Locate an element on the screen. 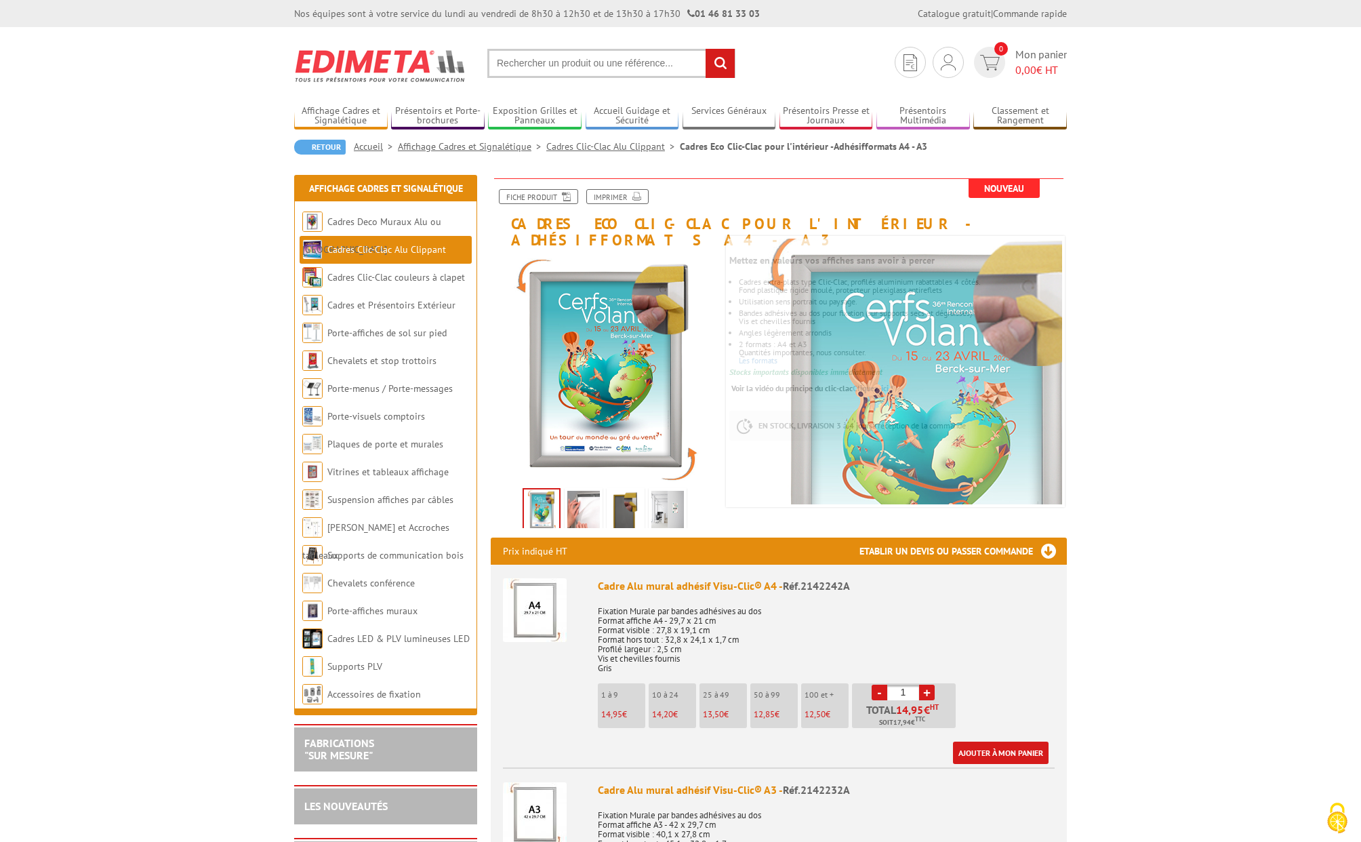  a: Suspension affiches par câbles is located at coordinates (390, 500).